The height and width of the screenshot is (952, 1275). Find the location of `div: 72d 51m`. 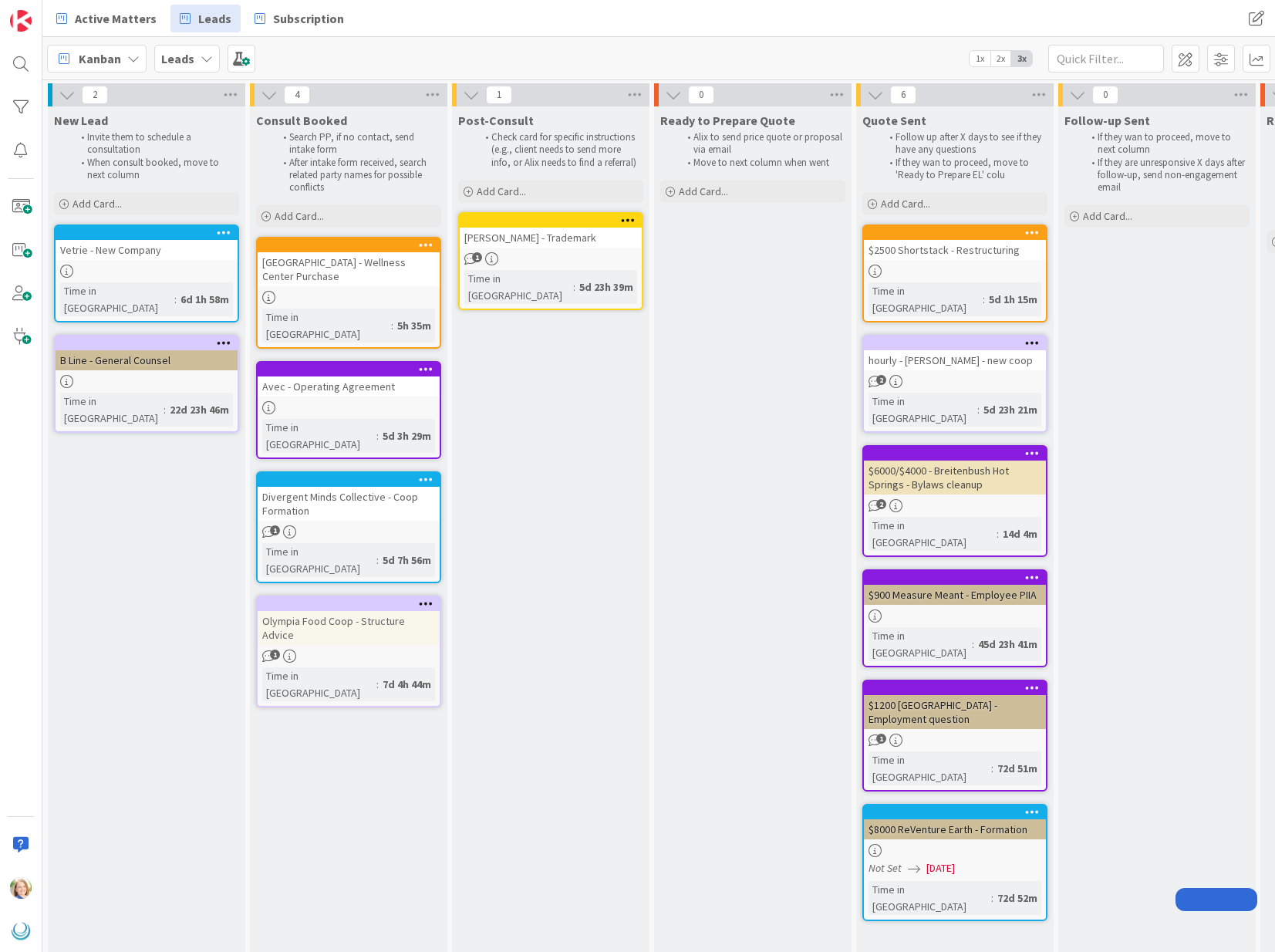

div: 72d 51m is located at coordinates (1017, 768).